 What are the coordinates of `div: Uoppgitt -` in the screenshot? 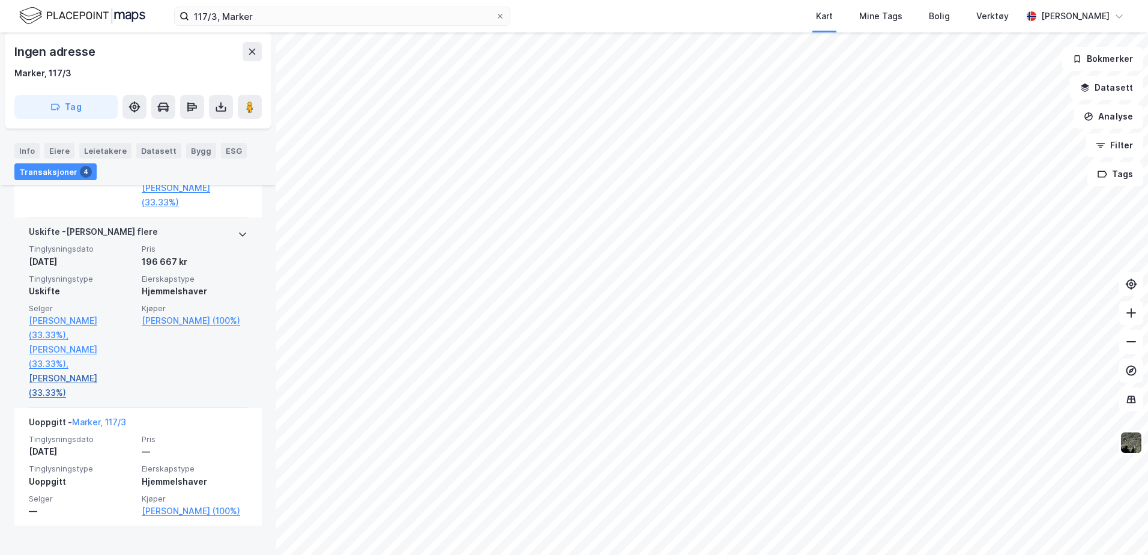 It's located at (77, 424).